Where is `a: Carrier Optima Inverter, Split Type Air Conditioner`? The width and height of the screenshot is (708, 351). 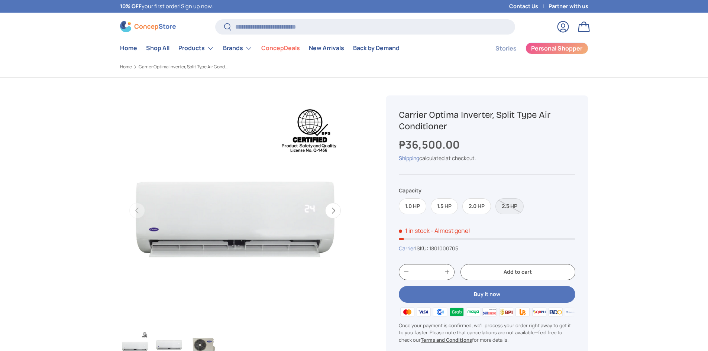 a: Carrier Optima Inverter, Split Type Air Conditioner is located at coordinates (183, 67).